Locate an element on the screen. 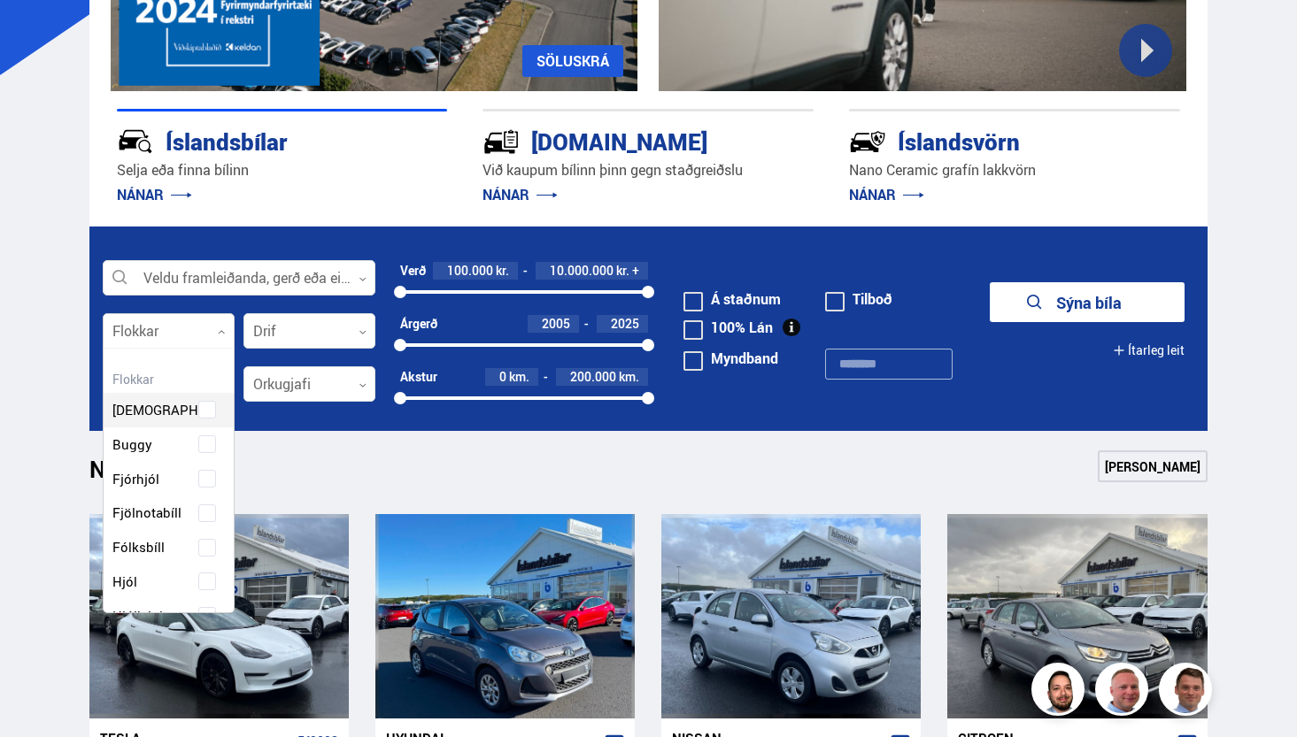 The image size is (1297, 737). label: Tilboð is located at coordinates (859, 299).